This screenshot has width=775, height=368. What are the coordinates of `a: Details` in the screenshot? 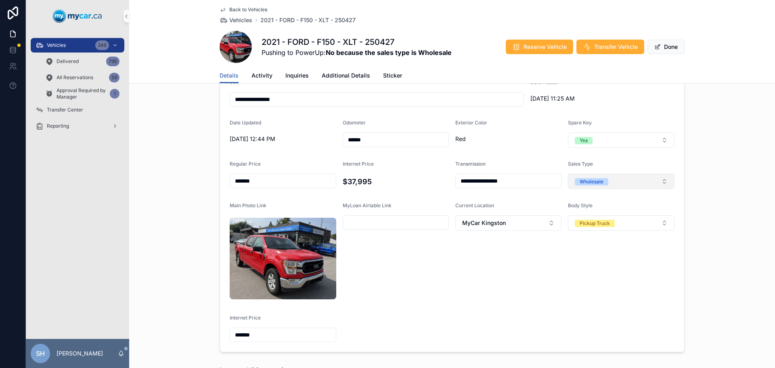 It's located at (229, 76).